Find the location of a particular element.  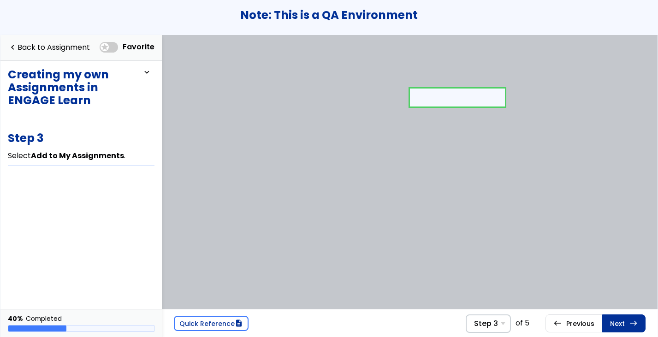

div: of 5 is located at coordinates (523, 323).